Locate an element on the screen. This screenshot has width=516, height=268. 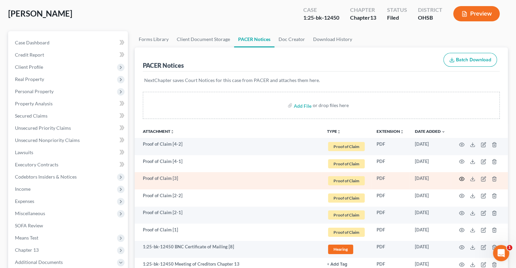
div: or drop files here is located at coordinates (330, 105).